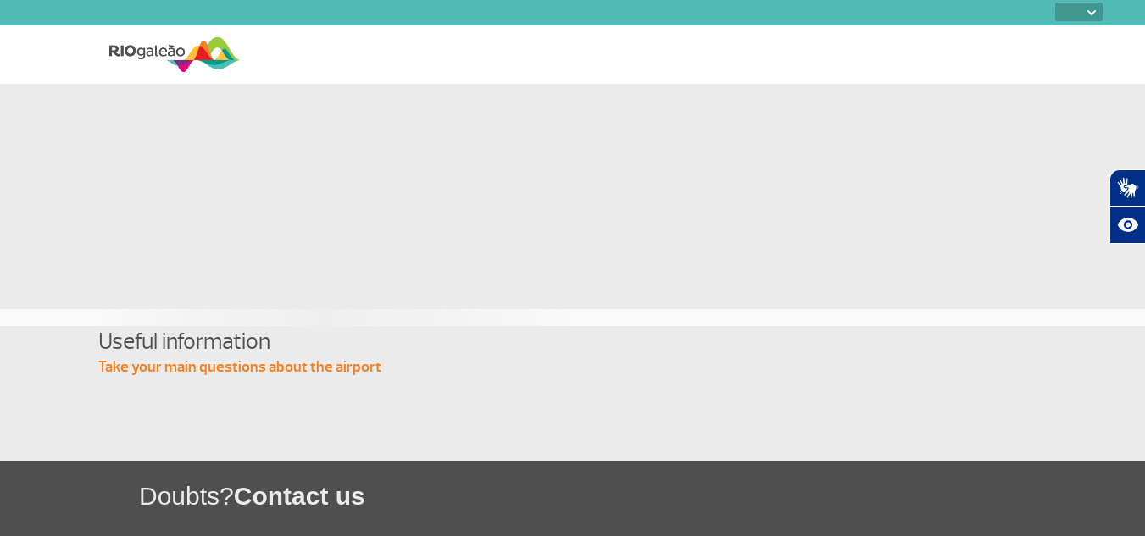  Describe the element at coordinates (573, 341) in the screenshot. I see `h4: Useful information` at that location.